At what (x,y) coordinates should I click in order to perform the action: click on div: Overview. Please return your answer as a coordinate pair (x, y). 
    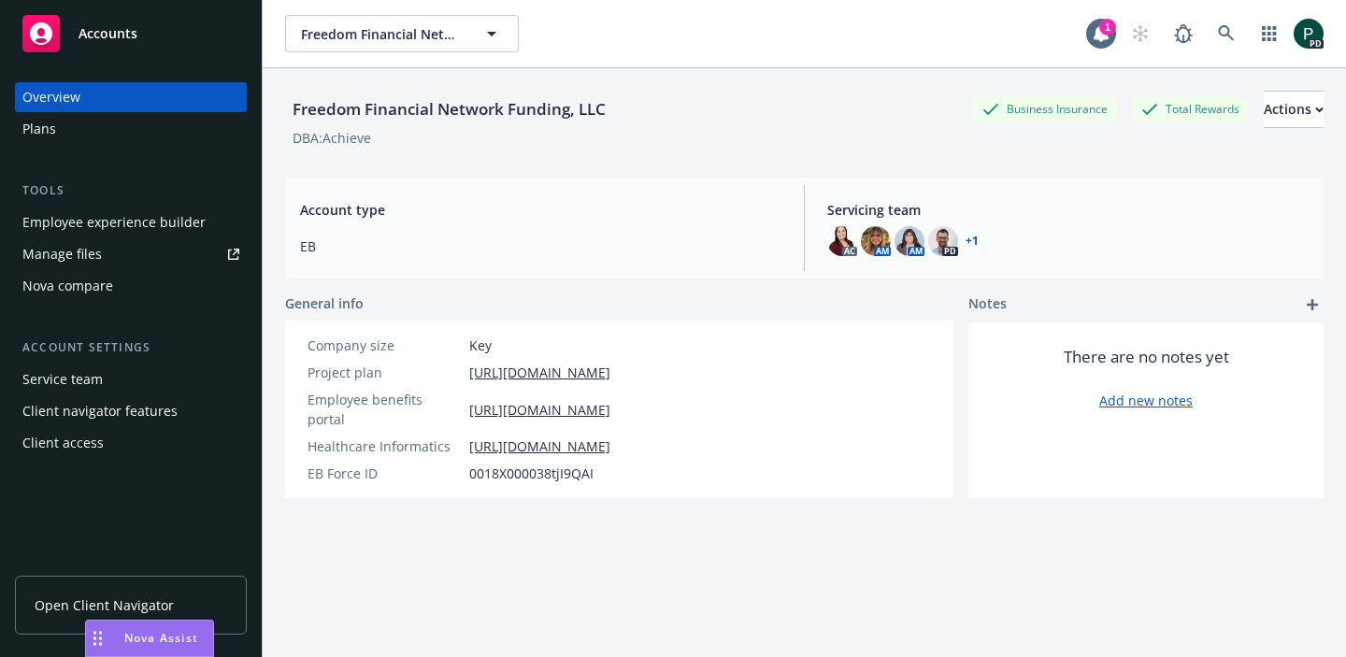
    Looking at the image, I should click on (51, 97).